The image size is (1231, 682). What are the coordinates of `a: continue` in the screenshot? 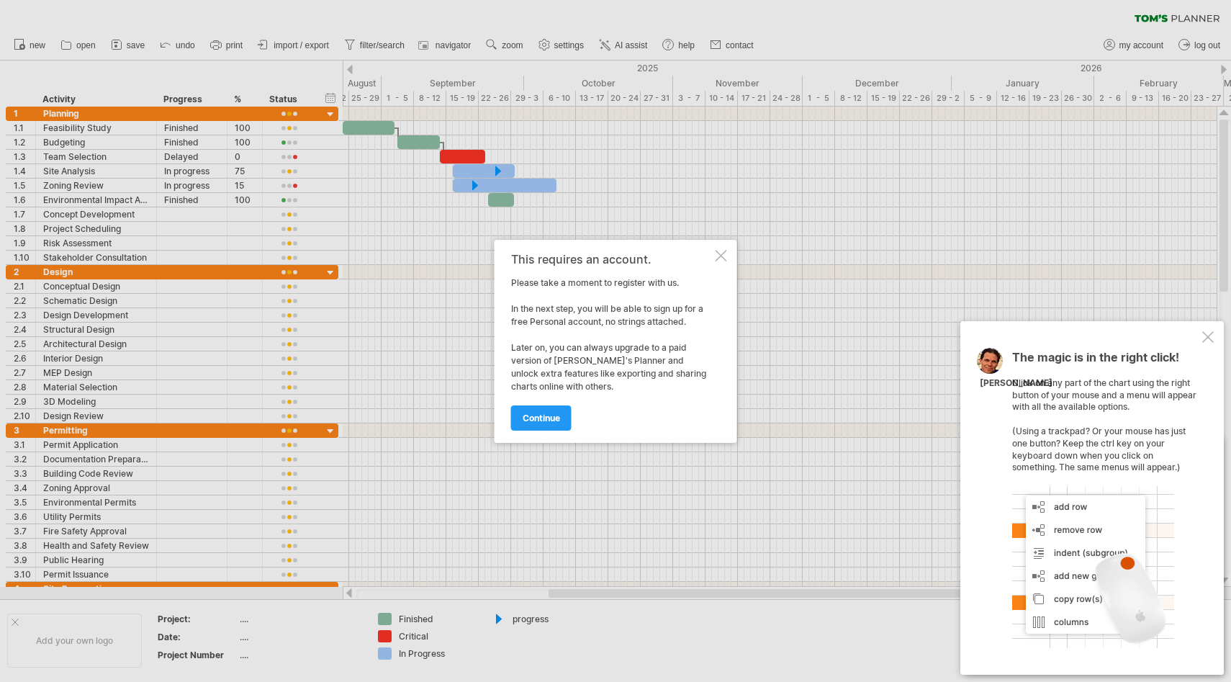 It's located at (542, 418).